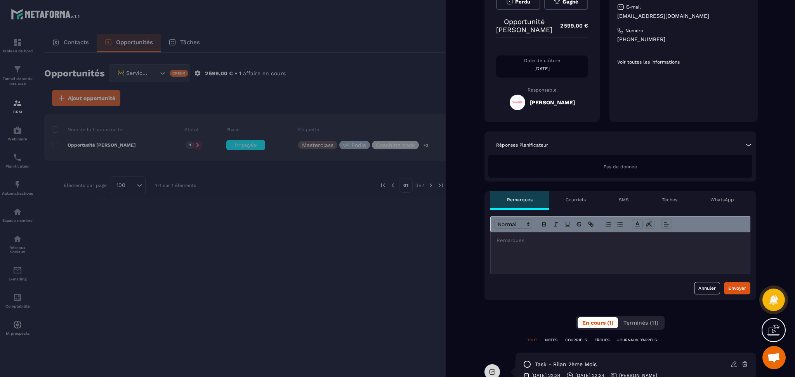  Describe the element at coordinates (520, 200) in the screenshot. I see `p: Remarques` at that location.